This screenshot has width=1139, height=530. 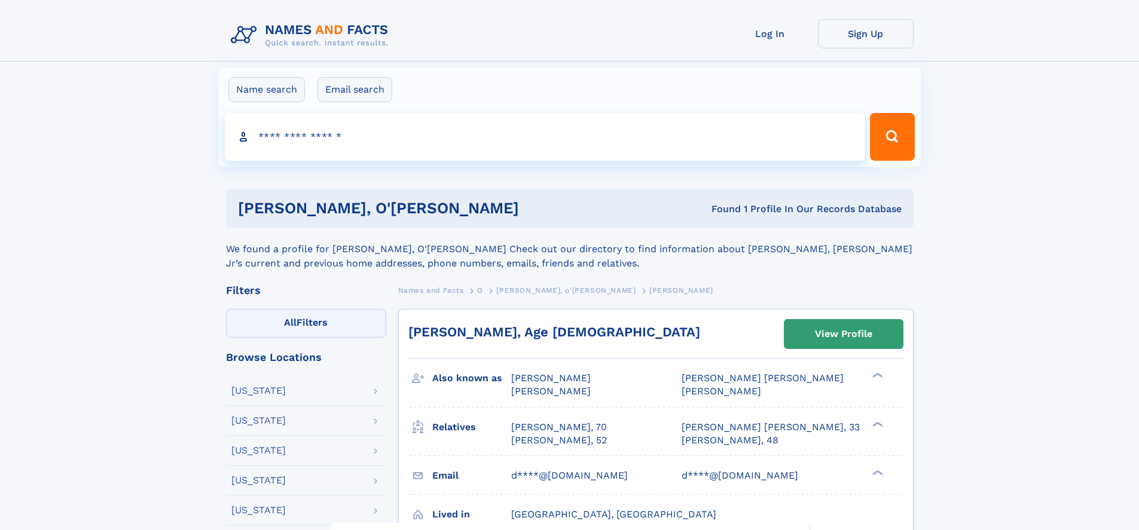 What do you see at coordinates (472, 476) in the screenshot?
I see `h3: Email` at bounding box center [472, 476].